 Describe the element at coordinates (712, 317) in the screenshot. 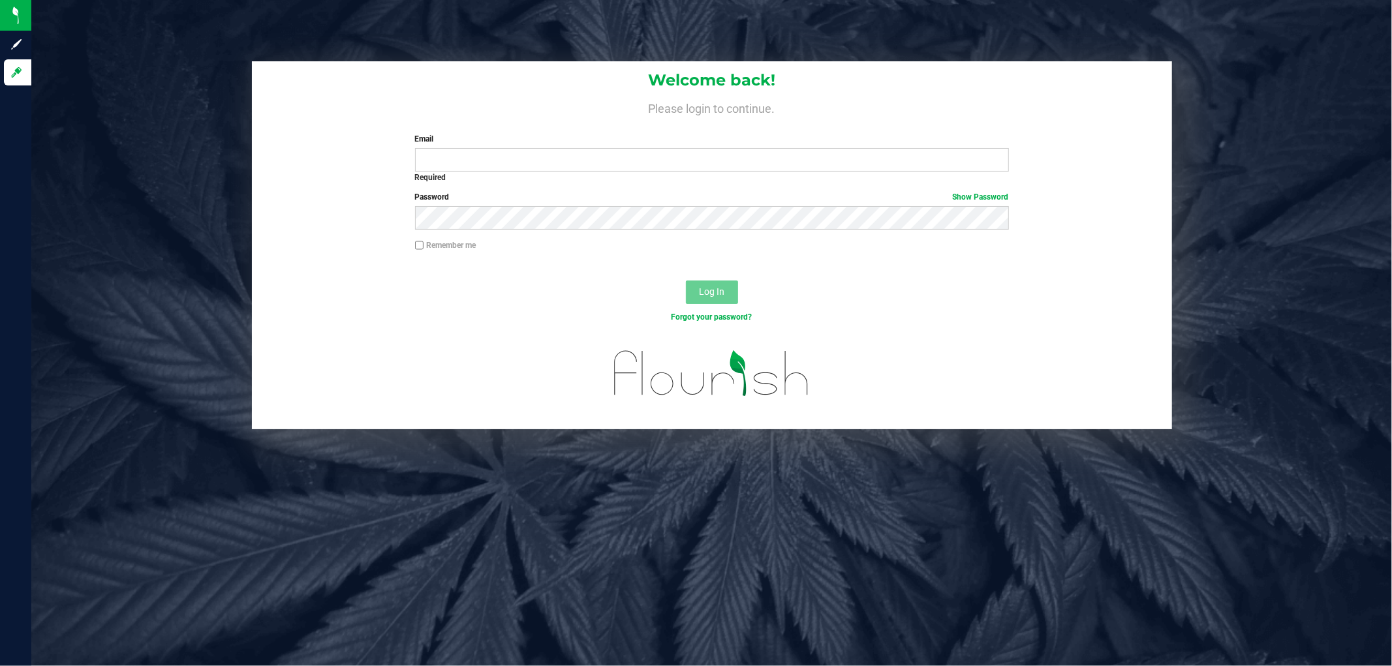

I see `a: Forgot your password?` at that location.